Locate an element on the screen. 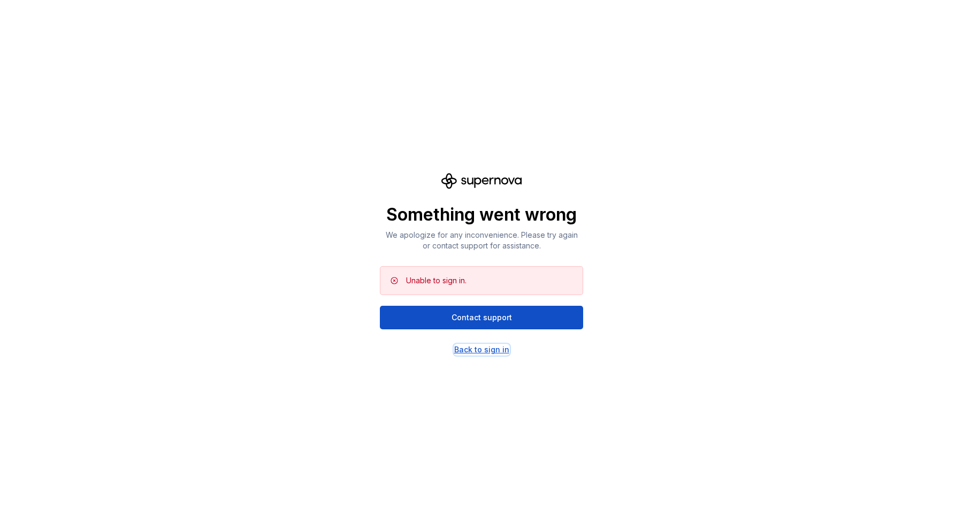 This screenshot has height=528, width=963. p: Something went wrong is located at coordinates (482, 215).